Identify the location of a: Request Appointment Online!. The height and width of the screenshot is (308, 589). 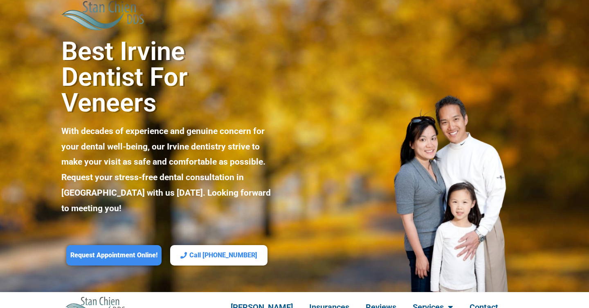
(114, 256).